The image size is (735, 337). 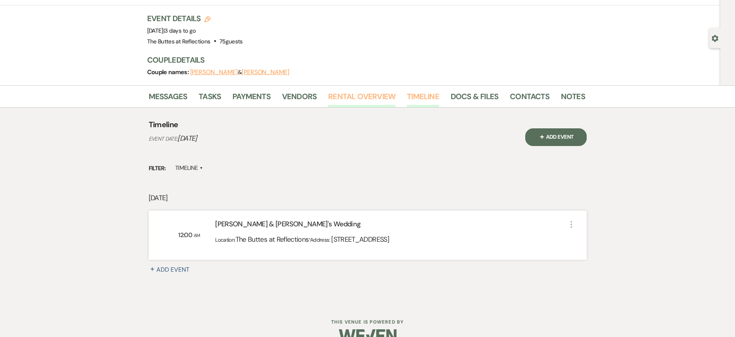 I want to click on a: Rental Overview, so click(x=361, y=99).